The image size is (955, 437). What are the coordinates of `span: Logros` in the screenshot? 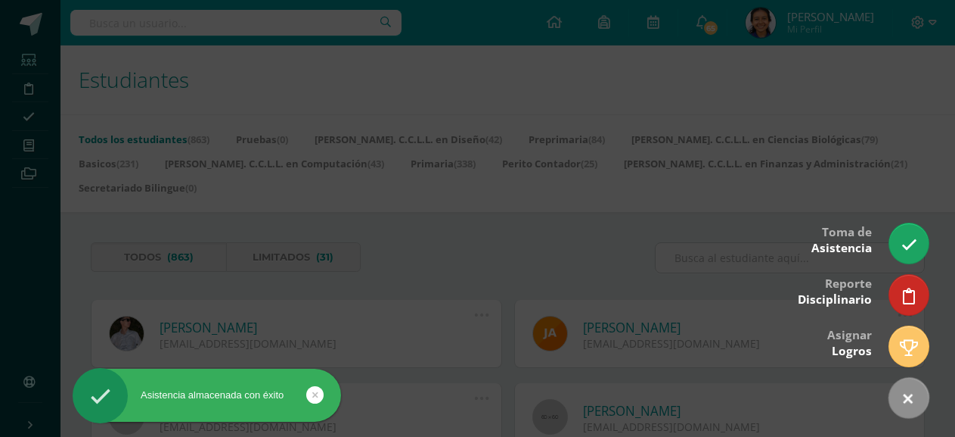 It's located at (852, 350).